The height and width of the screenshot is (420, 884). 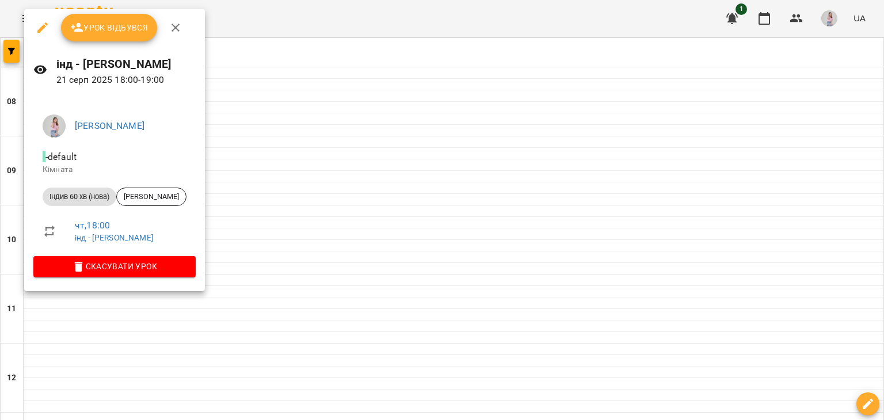 What do you see at coordinates (115, 267) in the screenshot?
I see `span: Скасувати Урок` at bounding box center [115, 267].